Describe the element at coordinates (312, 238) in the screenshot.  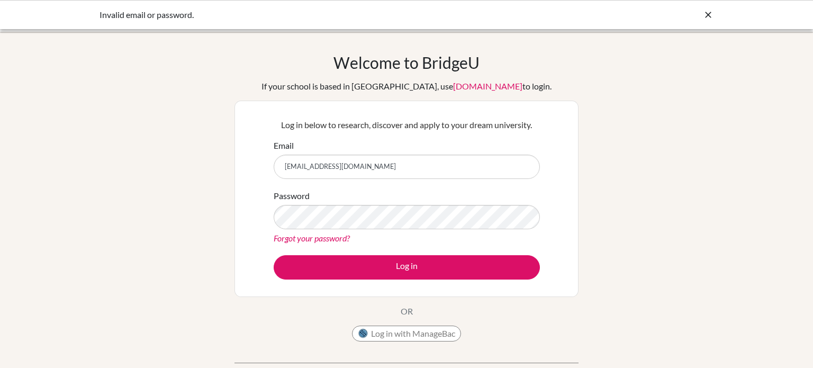
I see `a: Forgot your password?` at that location.